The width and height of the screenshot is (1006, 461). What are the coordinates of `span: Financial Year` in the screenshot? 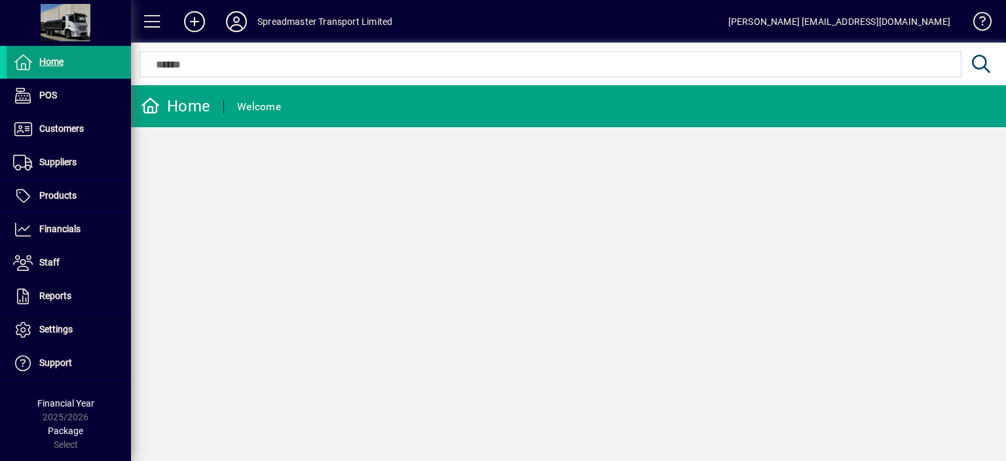 It's located at (66, 403).